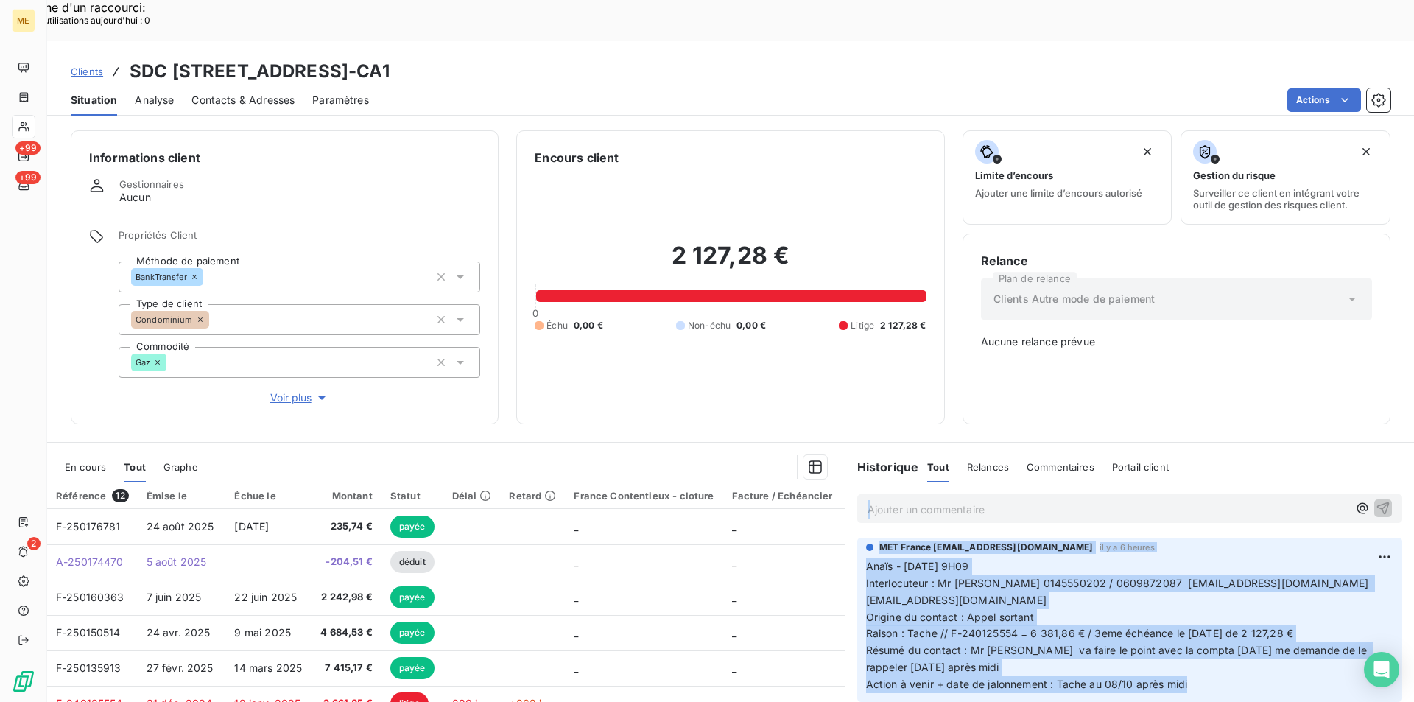  What do you see at coordinates (161, 277) in the screenshot?
I see `span: BankTransfer` at bounding box center [161, 277].